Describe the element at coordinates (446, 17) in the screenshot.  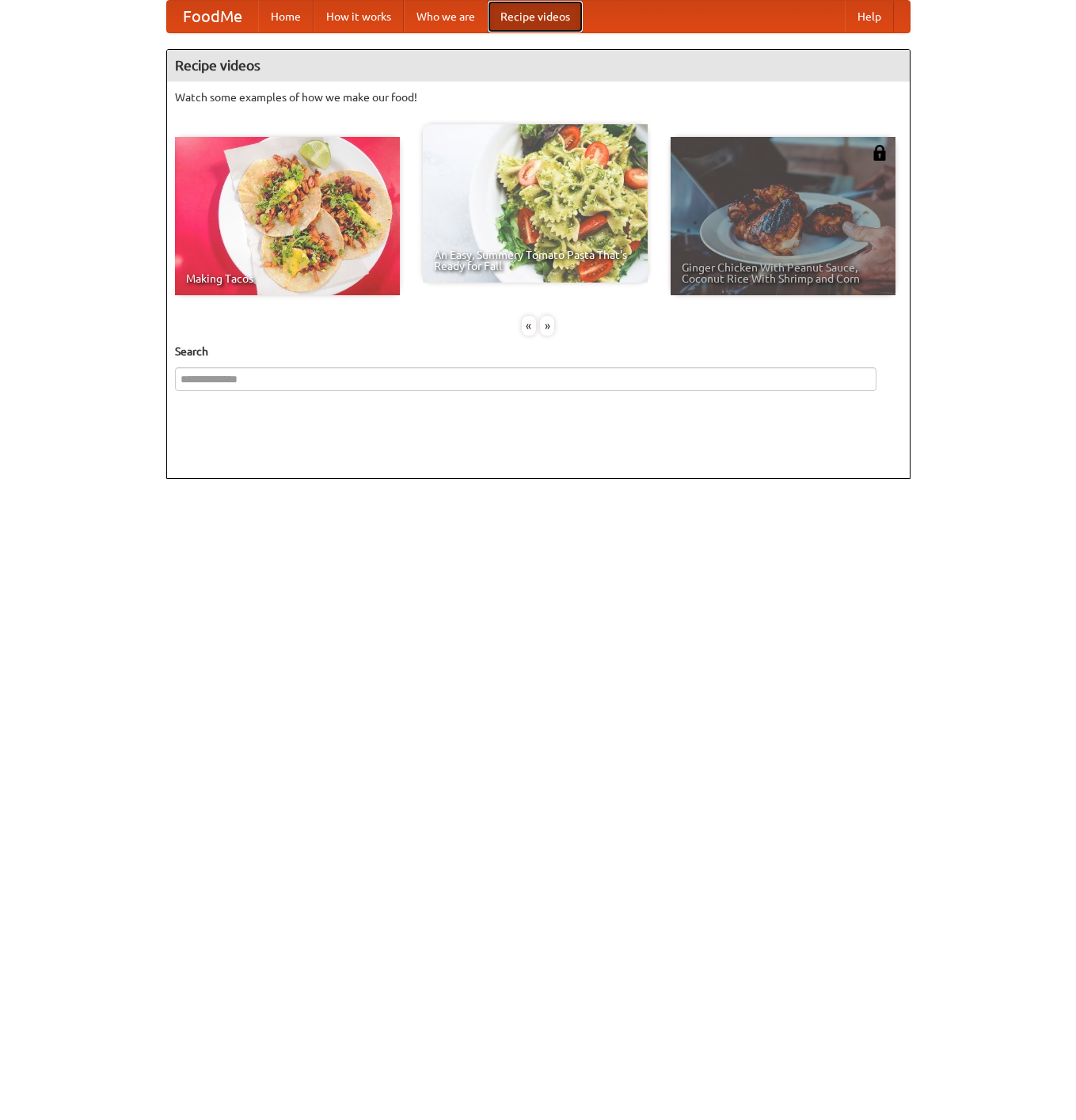
I see `a: Who we are` at that location.